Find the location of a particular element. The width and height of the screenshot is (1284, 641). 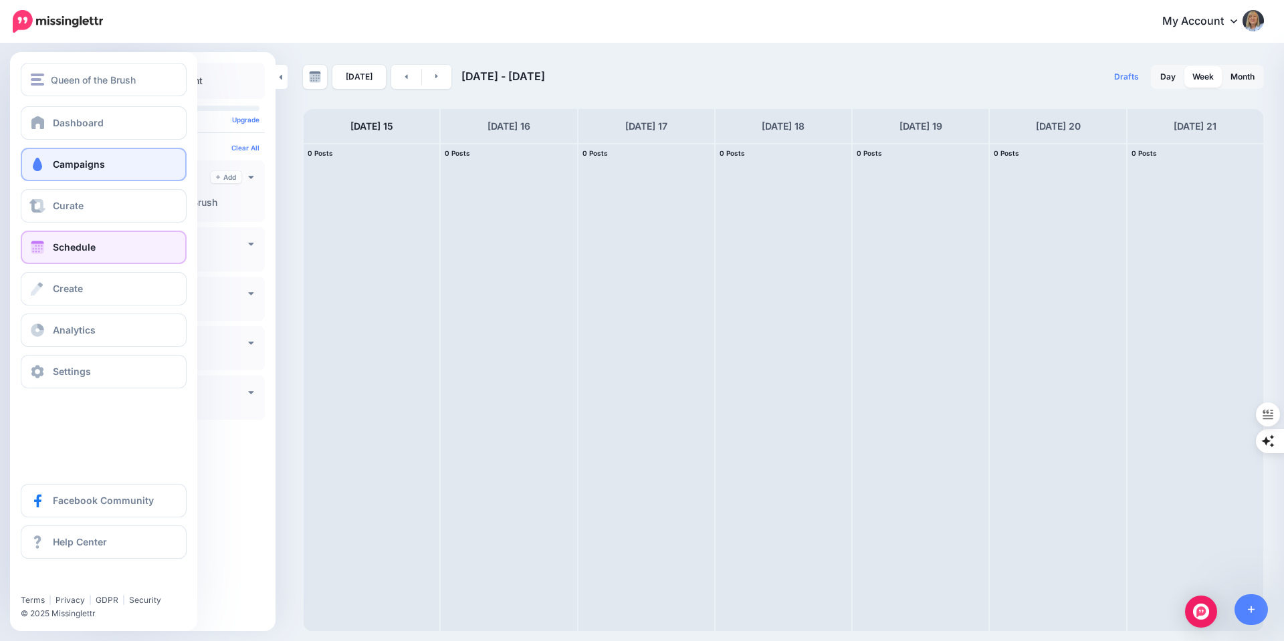

a: Help Center is located at coordinates (104, 542).